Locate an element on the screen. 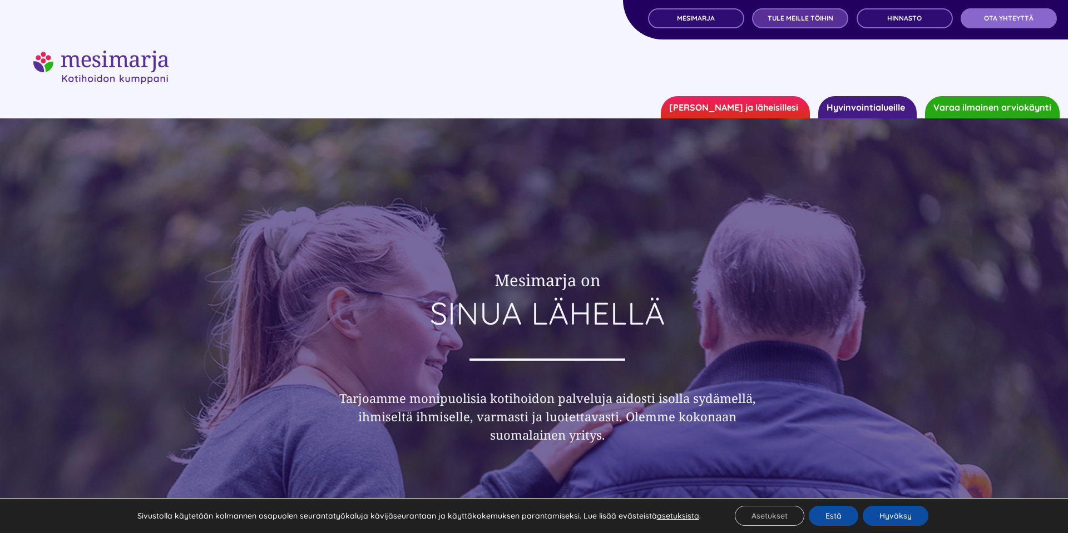 This screenshot has height=533, width=1068. a: TULE MEILLE TÖIHIN is located at coordinates (800, 18).